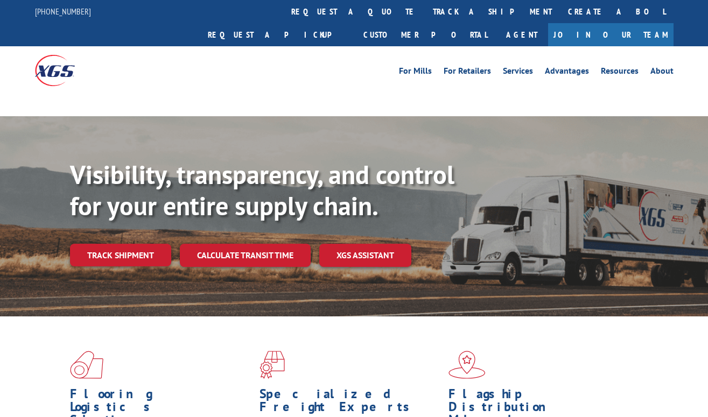  What do you see at coordinates (121, 255) in the screenshot?
I see `a: Track shipment` at bounding box center [121, 255].